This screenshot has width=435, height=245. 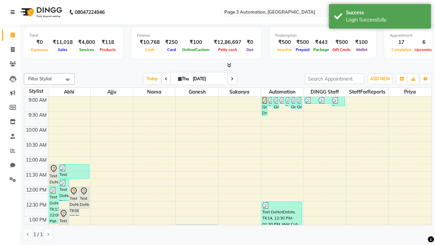 What do you see at coordinates (74, 201) in the screenshot?
I see `div: Test DoNotDelete, TK08, 12:00 PM-01:00 PM, Hair Cut-Women` at bounding box center [74, 201].